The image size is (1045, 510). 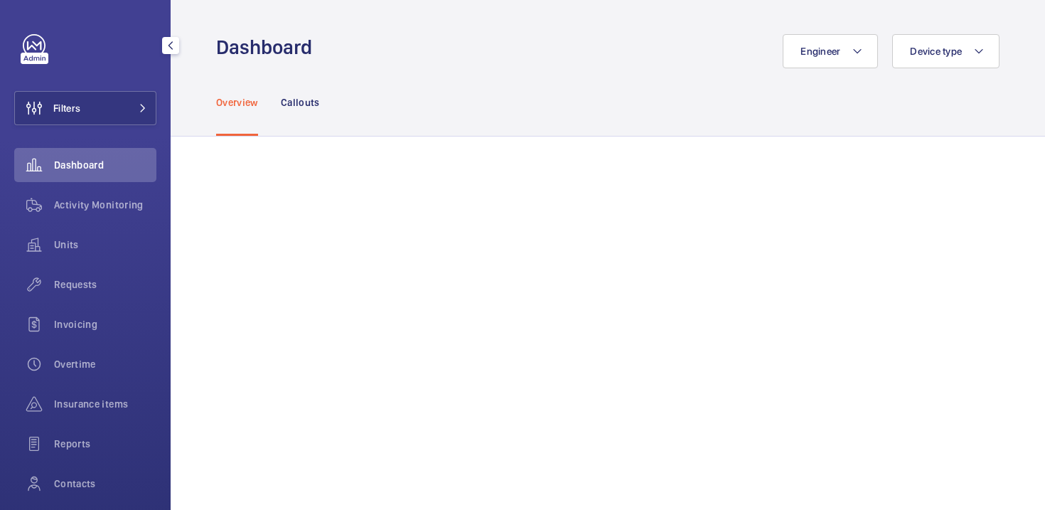 What do you see at coordinates (831, 51) in the screenshot?
I see `button: Engineer` at bounding box center [831, 51].